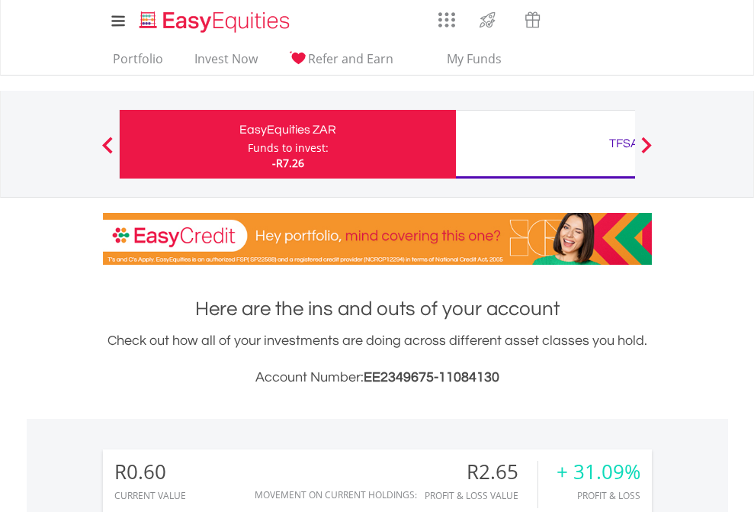 The height and width of the screenshot is (512, 754). Describe the element at coordinates (481, 495) in the screenshot. I see `div: Profit & Loss Value` at that location.